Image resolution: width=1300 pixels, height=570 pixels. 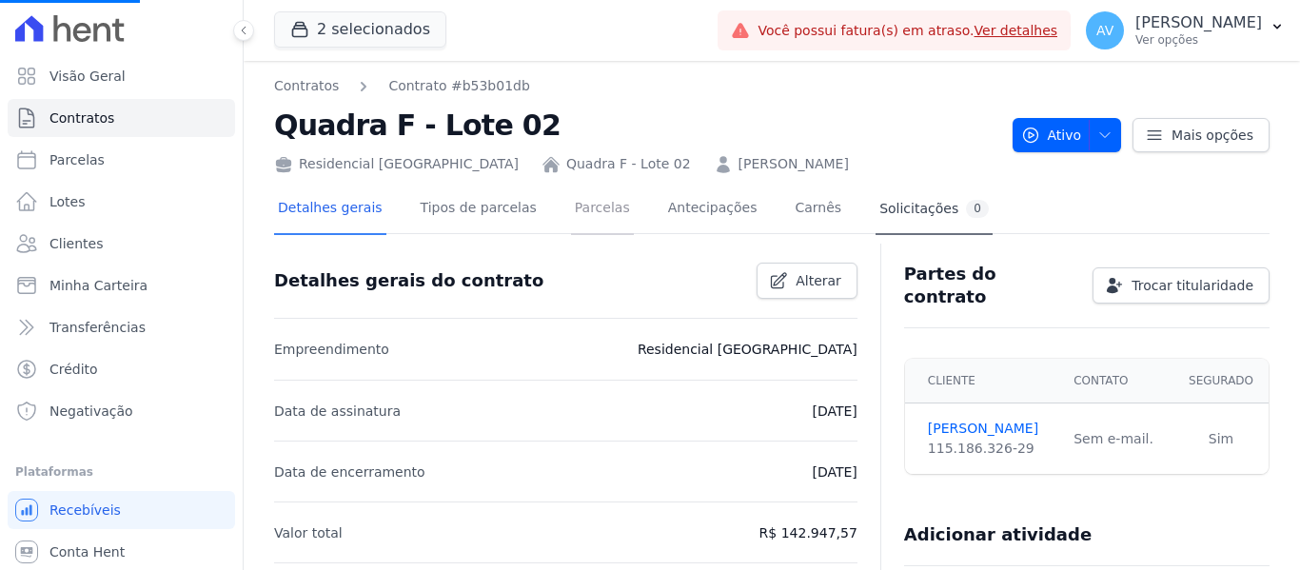 What do you see at coordinates (988, 448) in the screenshot?
I see `div: 115.186.326-29` at bounding box center [988, 448].